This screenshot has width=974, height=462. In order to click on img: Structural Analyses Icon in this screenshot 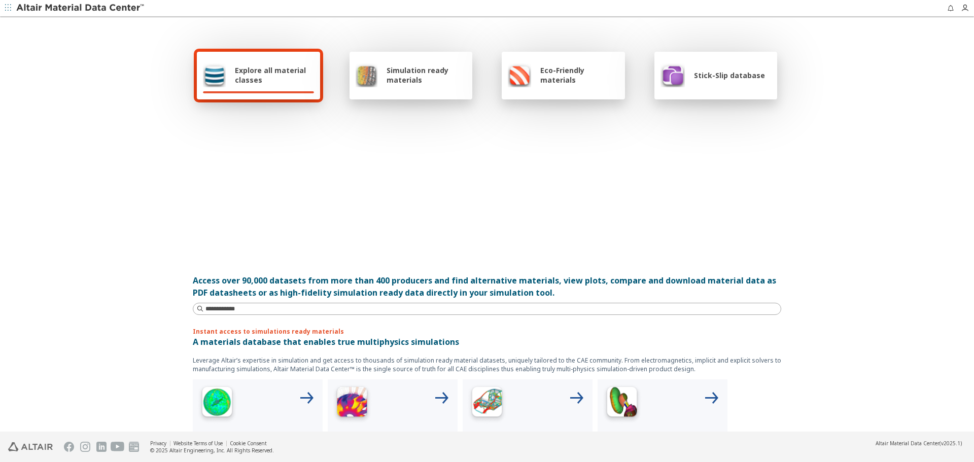, I will do `click(487, 404)`.